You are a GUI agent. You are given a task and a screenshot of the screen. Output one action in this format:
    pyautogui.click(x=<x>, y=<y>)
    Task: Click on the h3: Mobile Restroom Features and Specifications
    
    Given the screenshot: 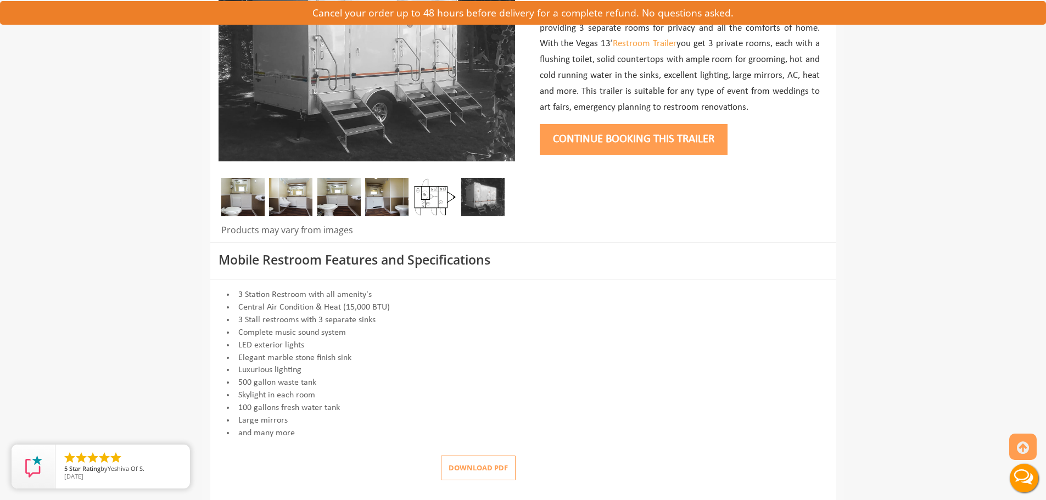 What is the action you would take?
    pyautogui.click(x=523, y=260)
    